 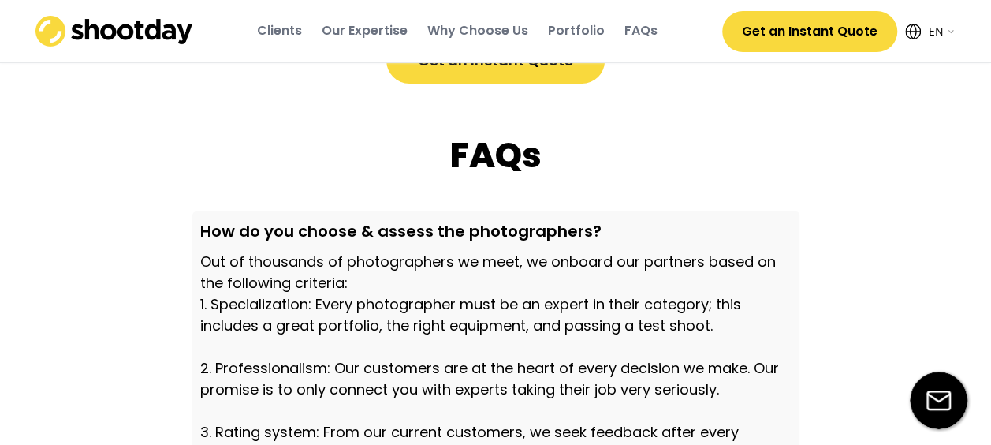 I want to click on button: Get an Instant Quote, so click(x=810, y=32).